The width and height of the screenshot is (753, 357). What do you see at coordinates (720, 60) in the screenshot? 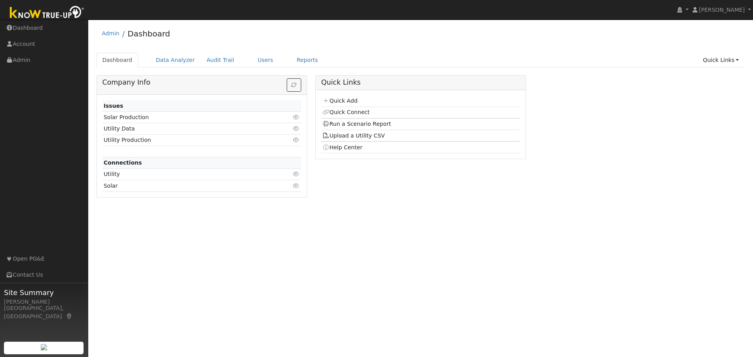
I see `a: Quick Links` at bounding box center [720, 60].